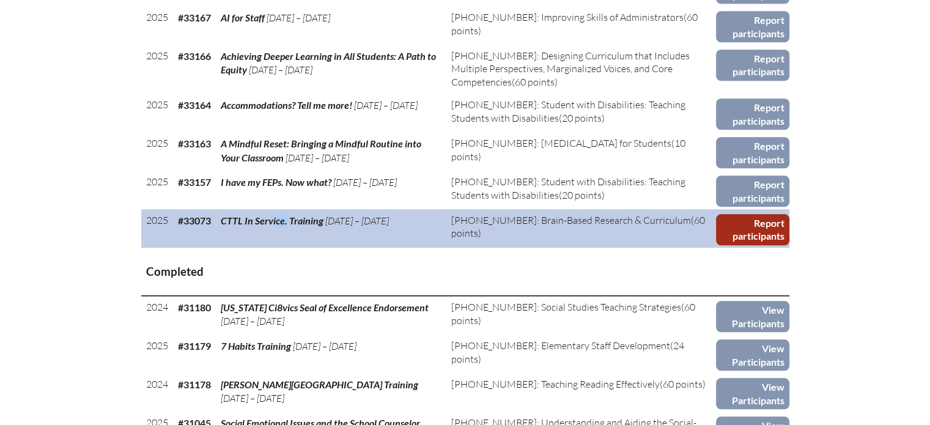 This screenshot has width=930, height=425. Describe the element at coordinates (581, 151) in the screenshot. I see `td: (10 points)` at that location.